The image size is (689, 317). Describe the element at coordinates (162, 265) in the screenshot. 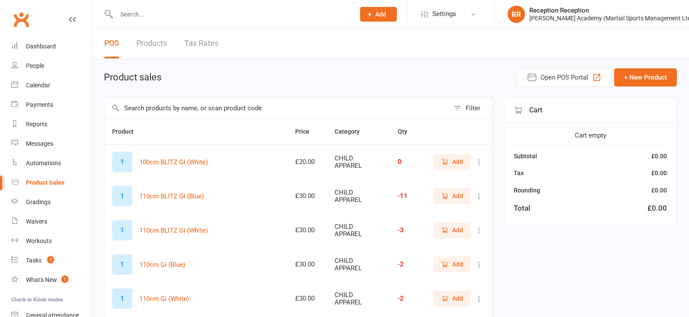

I see `button: 110cm Gi (Blue)` at that location.